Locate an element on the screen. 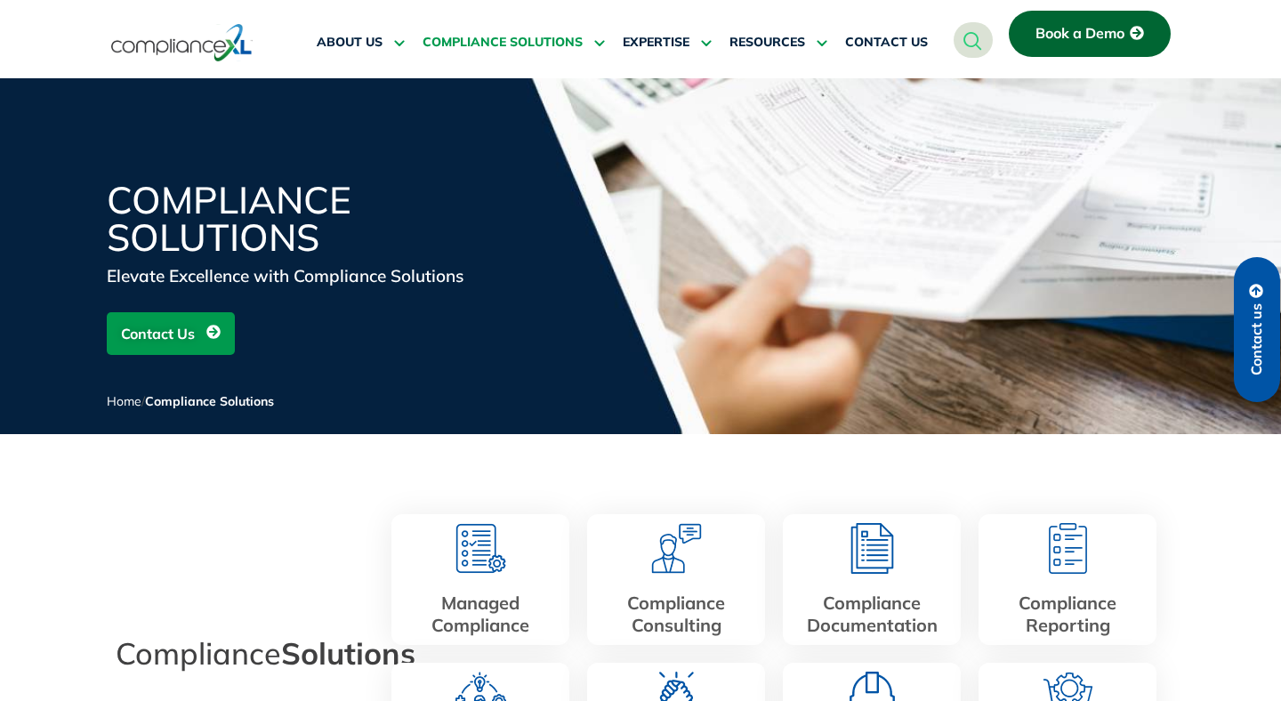 Image resolution: width=1281 pixels, height=701 pixels. span: Compliance Solutions is located at coordinates (209, 401).